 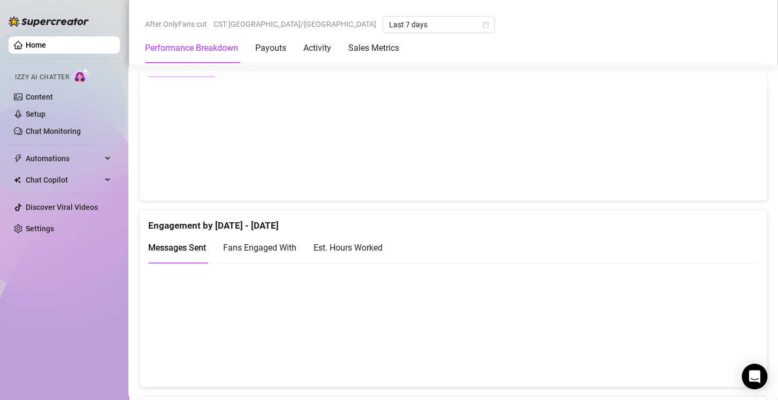 What do you see at coordinates (39, 97) in the screenshot?
I see `a: Content` at bounding box center [39, 97].